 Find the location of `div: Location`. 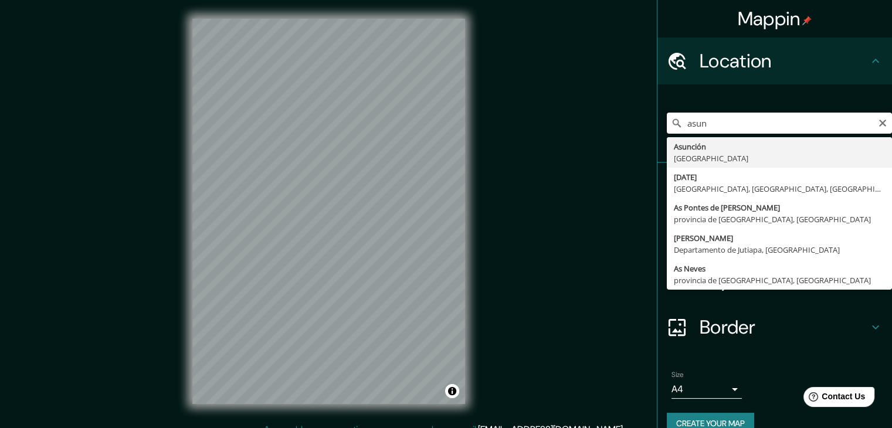

div: Location is located at coordinates (775, 61).